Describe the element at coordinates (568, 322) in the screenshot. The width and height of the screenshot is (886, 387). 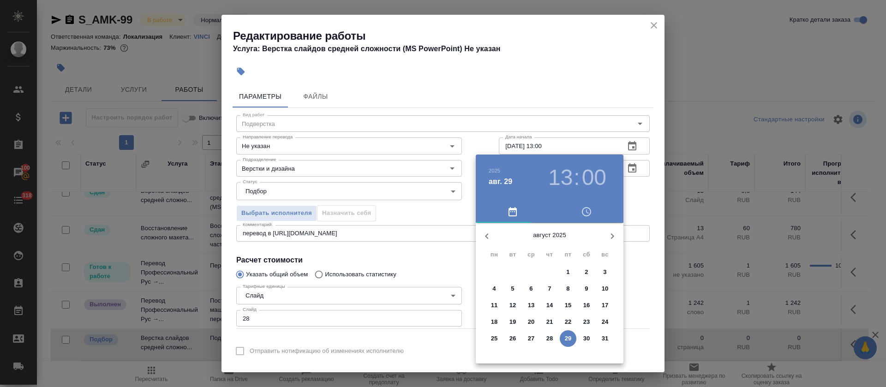
I see `p: 22` at that location.